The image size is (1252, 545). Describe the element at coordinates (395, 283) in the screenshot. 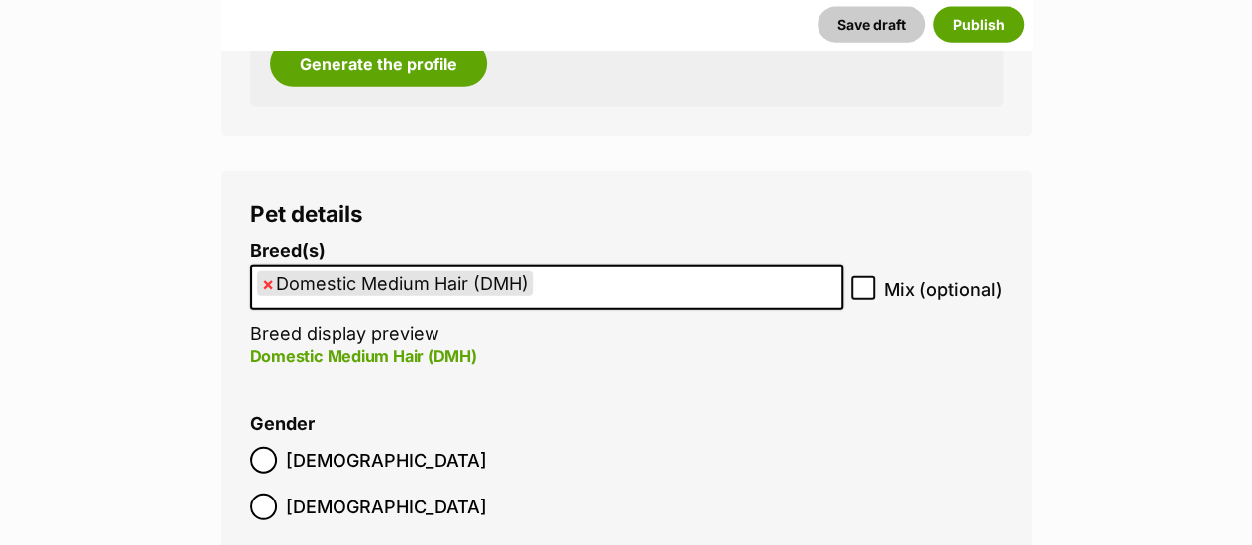

I see `li: Domestic Medium Hair (DMH)` at that location.